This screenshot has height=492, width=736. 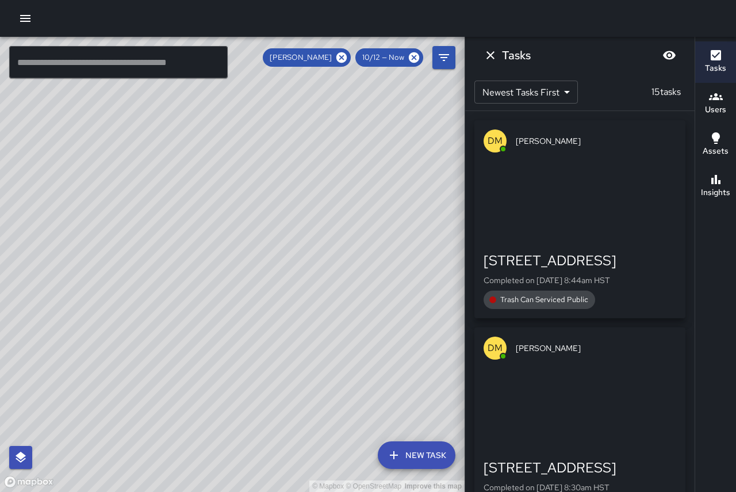 I want to click on span: 10/12 — Now, so click(x=383, y=58).